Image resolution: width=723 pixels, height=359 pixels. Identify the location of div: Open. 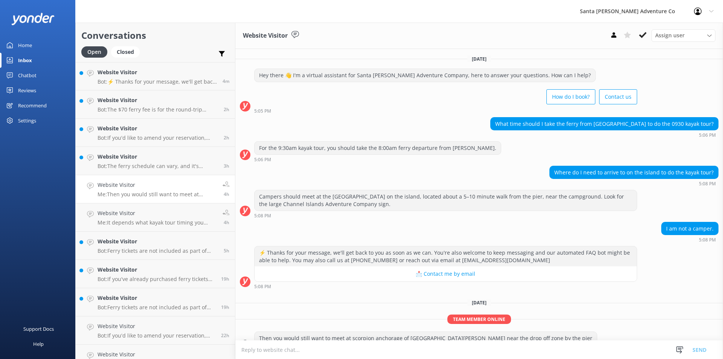
(94, 52).